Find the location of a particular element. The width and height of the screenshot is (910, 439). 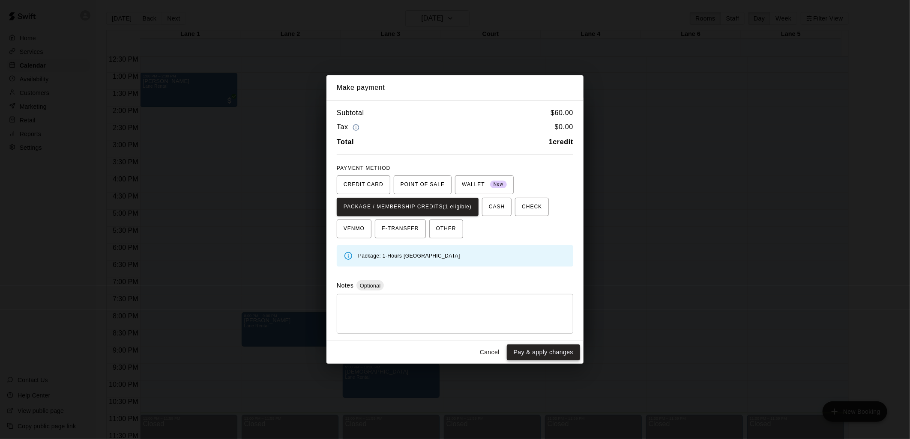

button: Pay & apply changes is located at coordinates (543, 352).